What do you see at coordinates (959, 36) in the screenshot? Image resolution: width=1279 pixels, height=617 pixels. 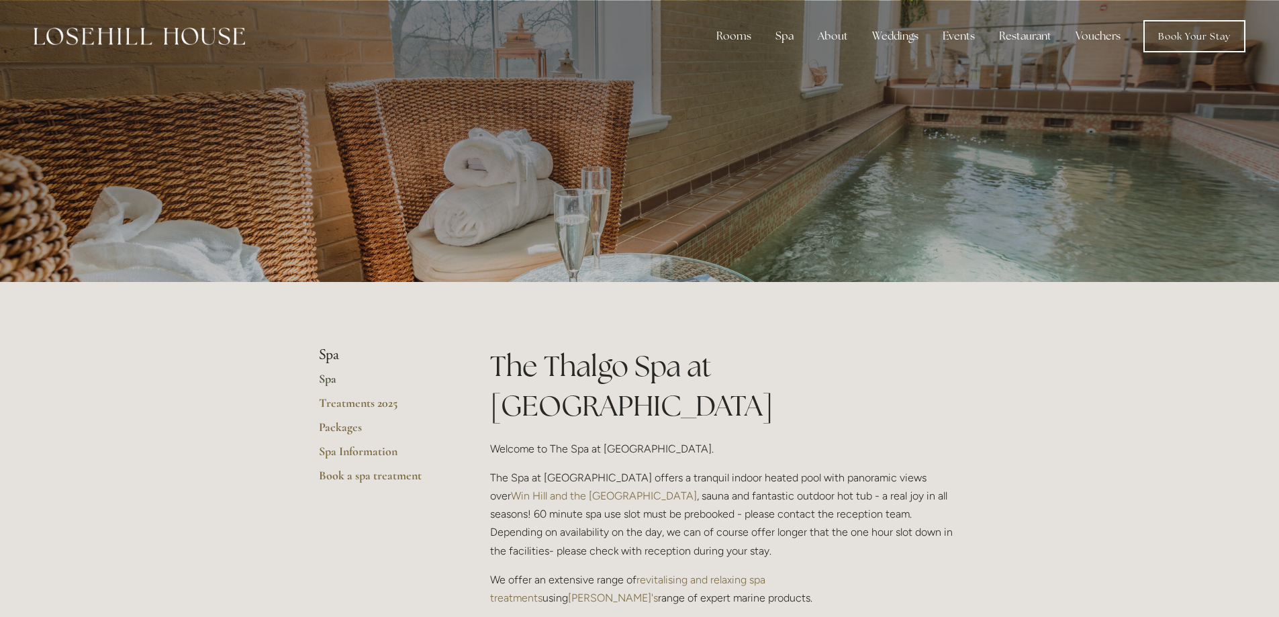 I see `div: Events` at bounding box center [959, 36].